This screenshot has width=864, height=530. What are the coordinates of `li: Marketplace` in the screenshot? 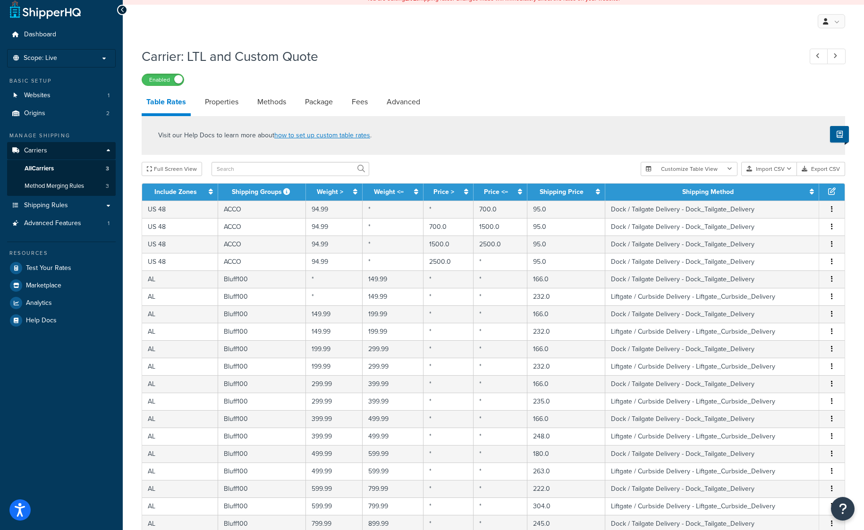 It's located at (61, 286).